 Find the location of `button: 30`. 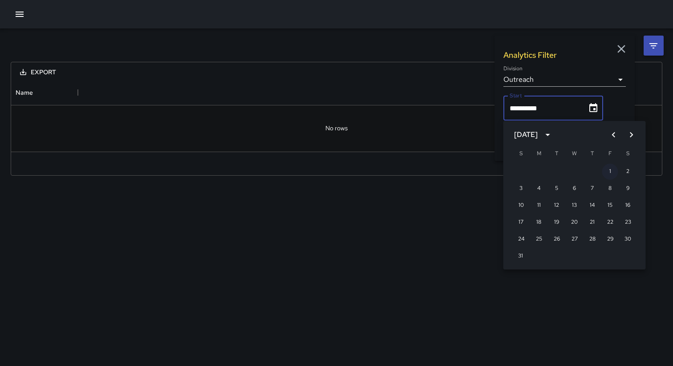

button: 30 is located at coordinates (628, 239).